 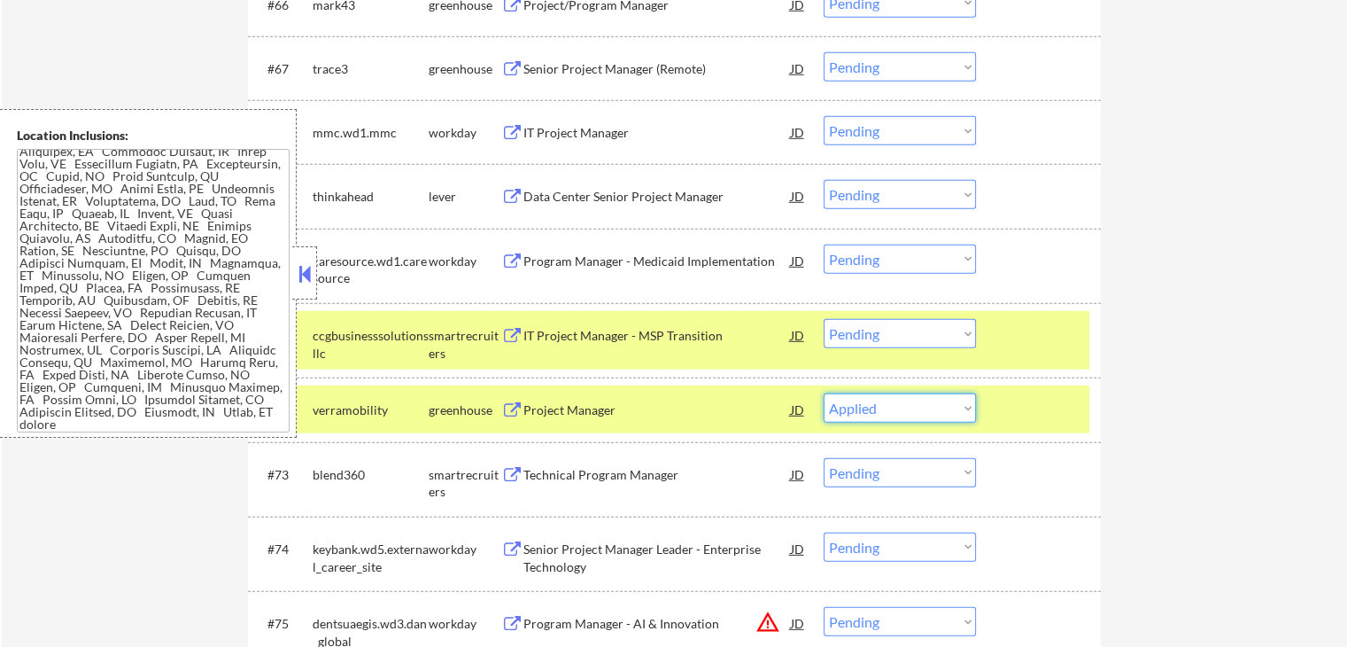 What do you see at coordinates (370, 344) in the screenshot?
I see `div: ccgbusinesssolutionsllc` at bounding box center [370, 344].